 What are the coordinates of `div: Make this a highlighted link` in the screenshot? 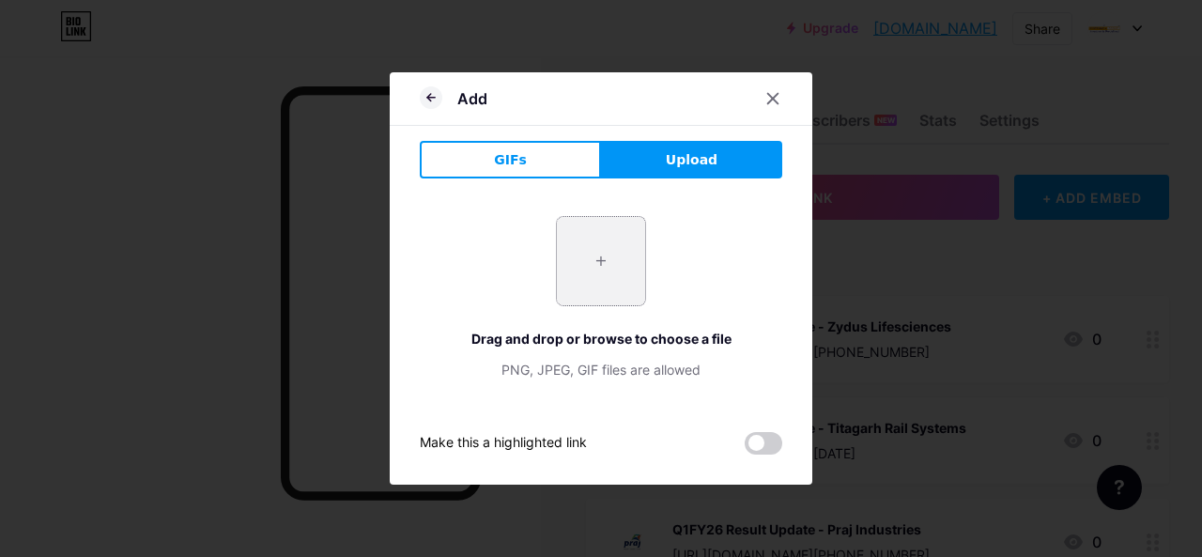 It's located at (503, 443).